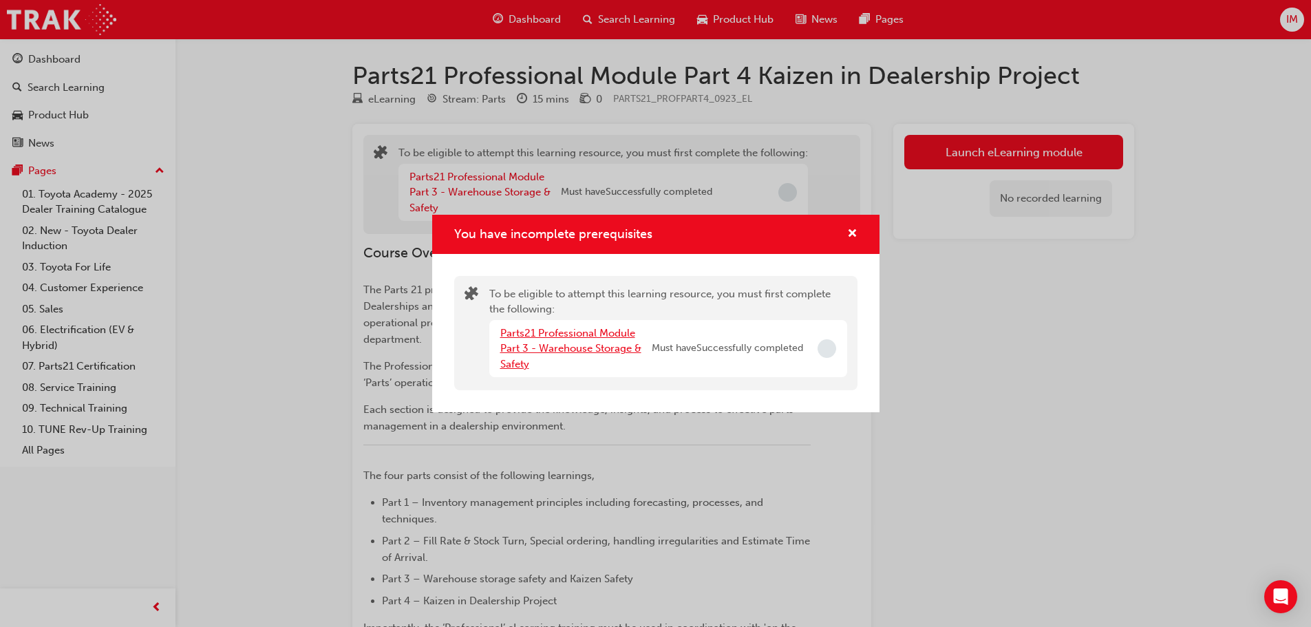  What do you see at coordinates (1281, 597) in the screenshot?
I see `div: Open Intercom Messenger` at bounding box center [1281, 597].